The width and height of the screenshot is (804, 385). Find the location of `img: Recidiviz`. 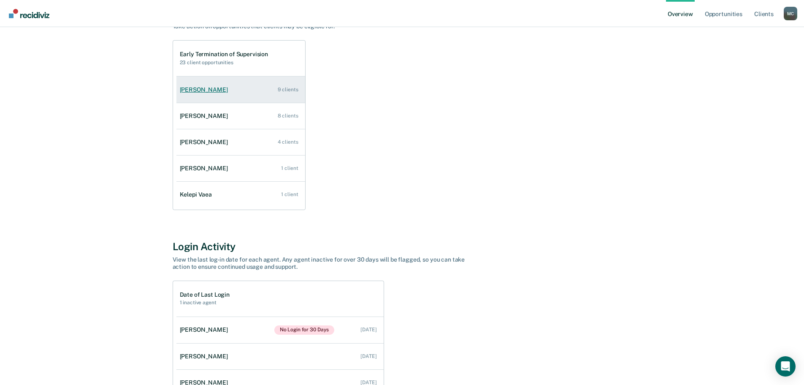

img: Recidiviz is located at coordinates (29, 14).